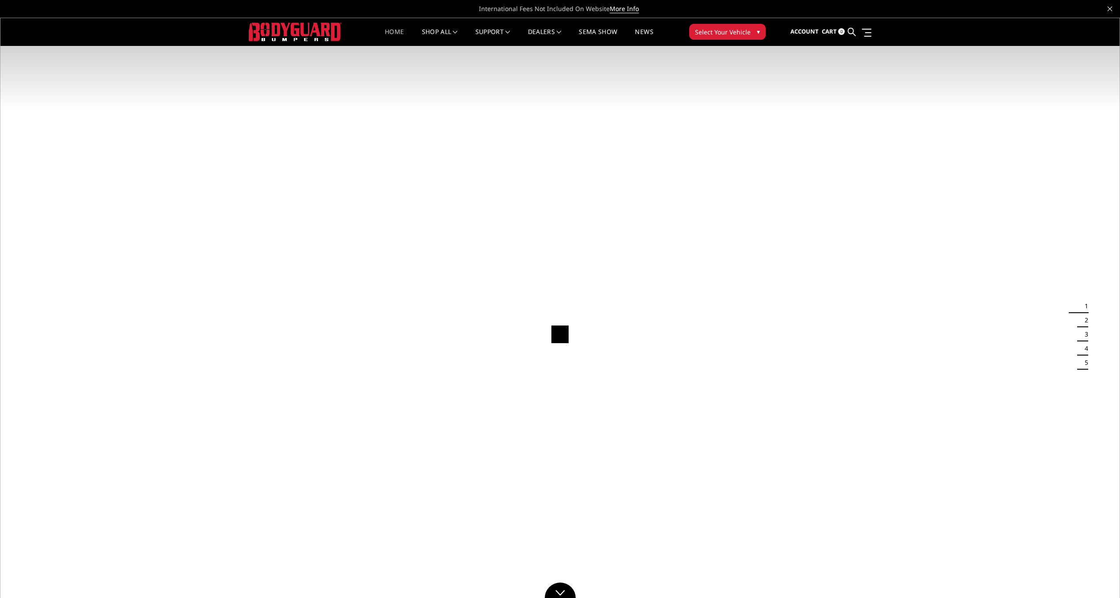 This screenshot has height=598, width=1120. I want to click on a: Cart 0, so click(833, 32).